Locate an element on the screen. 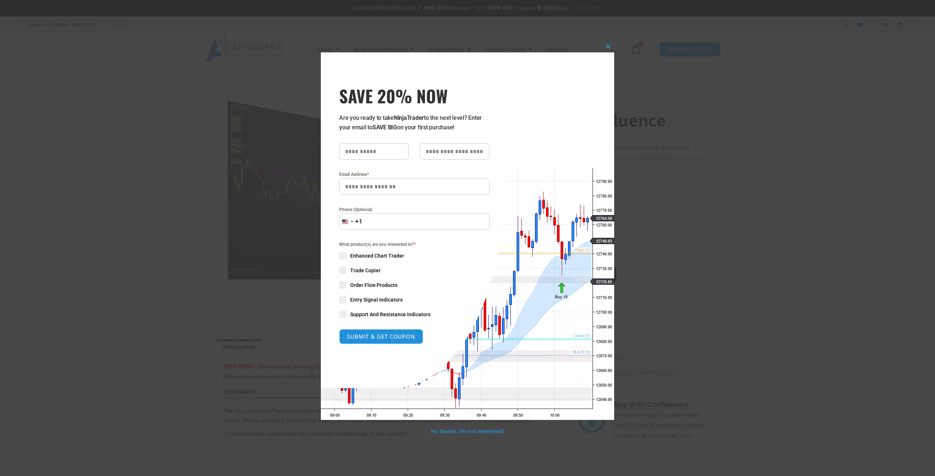 The height and width of the screenshot is (476, 935). label: Trade Copier is located at coordinates (414, 271).